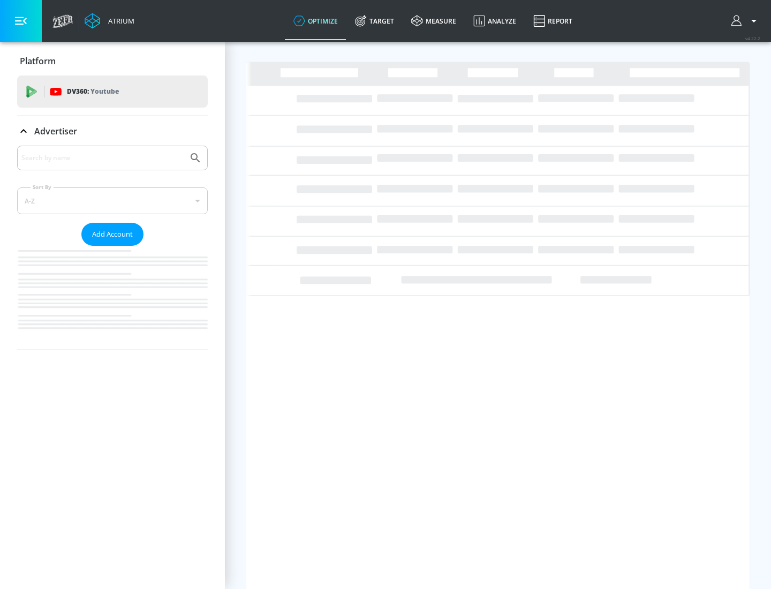 This screenshot has height=589, width=771. What do you see at coordinates (112, 234) in the screenshot?
I see `button: Add Account` at bounding box center [112, 234].